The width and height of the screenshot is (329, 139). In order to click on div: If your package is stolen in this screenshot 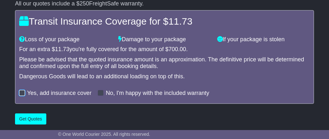, I will do `click(263, 40)`.